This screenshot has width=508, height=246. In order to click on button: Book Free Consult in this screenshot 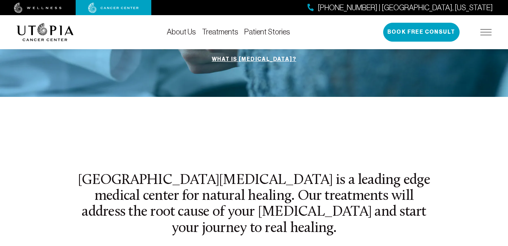, I will do `click(422, 32)`.